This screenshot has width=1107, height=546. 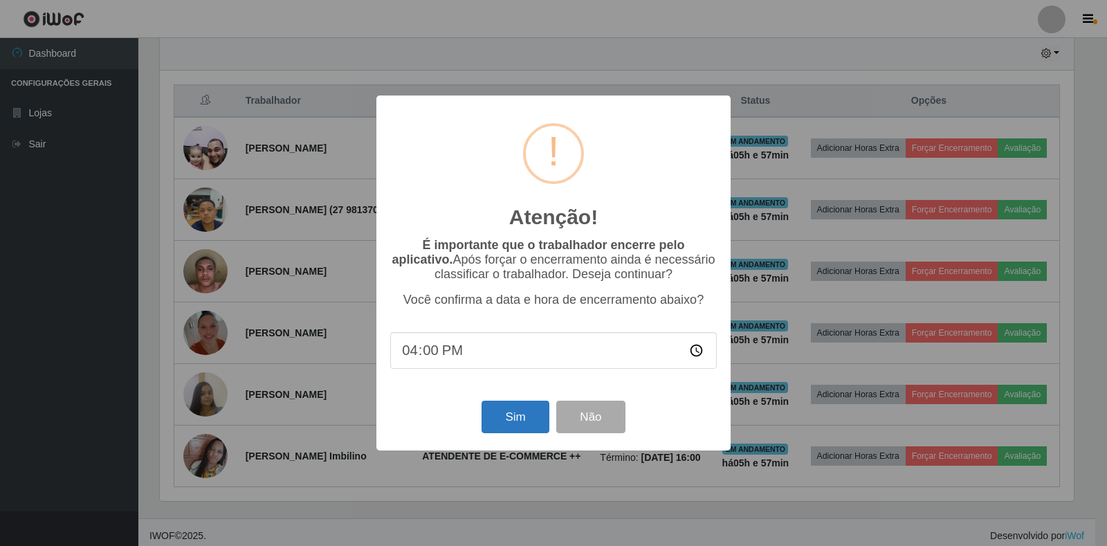 What do you see at coordinates (554, 259) in the screenshot?
I see `p: Após forçar o encerramento ainda é necessário classificar o trabalhador. Deseja continuar?` at bounding box center [554, 259].